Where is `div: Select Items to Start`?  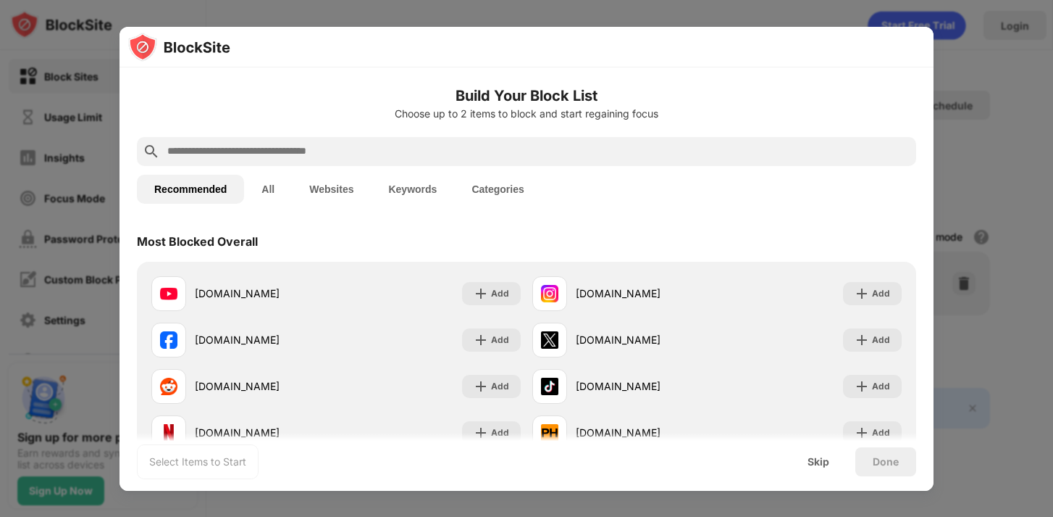
div: Select Items to Start is located at coordinates (198, 461).